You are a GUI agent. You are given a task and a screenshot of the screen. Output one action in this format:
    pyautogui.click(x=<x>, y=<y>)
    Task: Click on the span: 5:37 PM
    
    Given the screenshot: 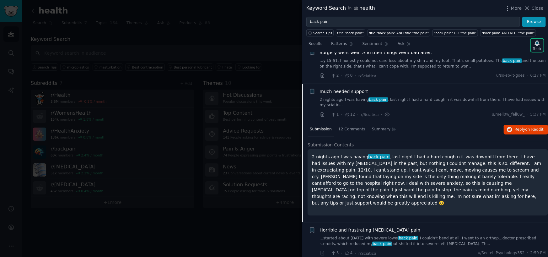 What is the action you would take?
    pyautogui.click(x=538, y=115)
    